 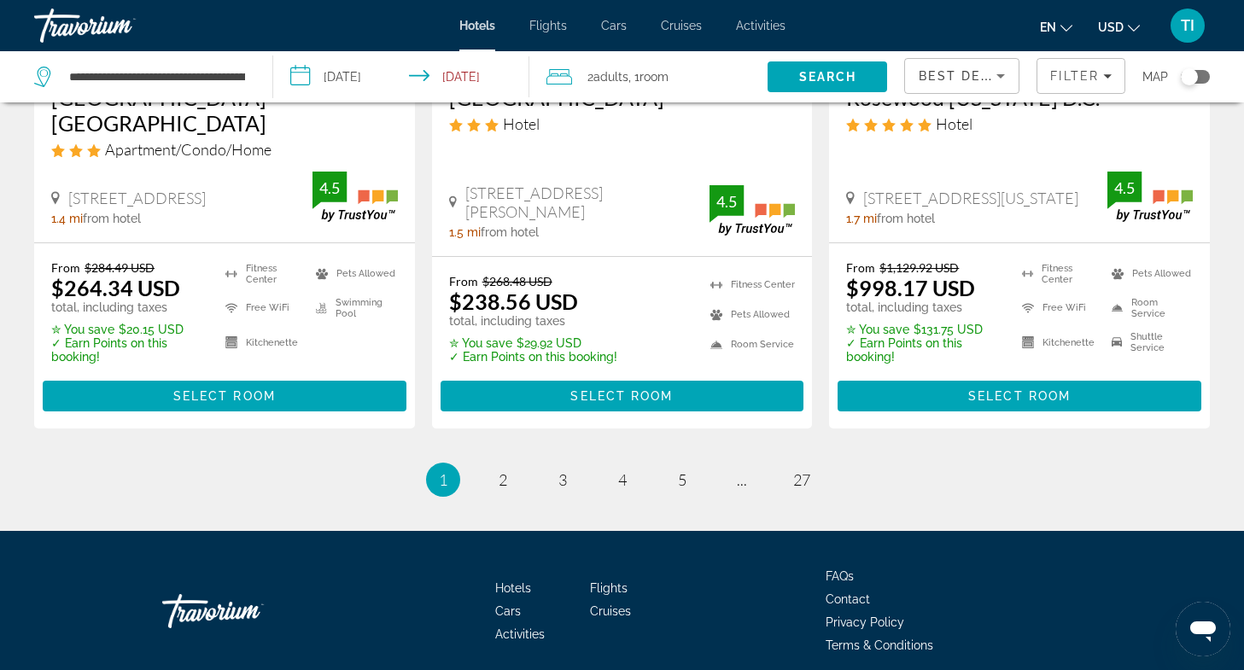 What do you see at coordinates (622, 480) in the screenshot?
I see `span: 4` at bounding box center [622, 480].